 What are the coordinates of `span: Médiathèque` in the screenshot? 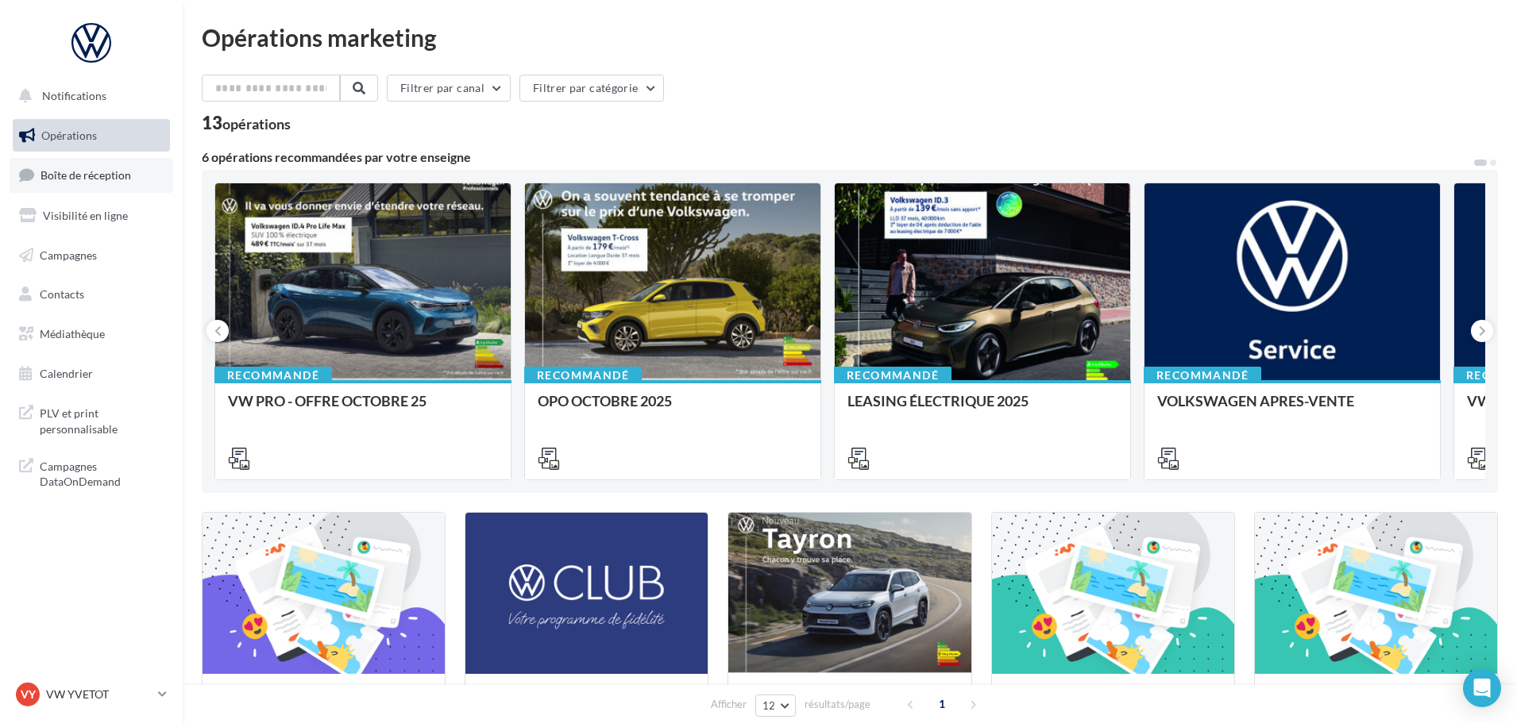 It's located at (72, 333).